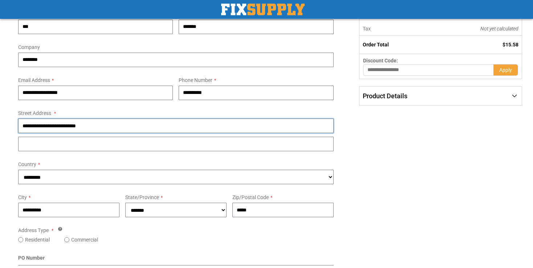 The image size is (533, 268). What do you see at coordinates (251, 198) in the screenshot?
I see `span: Zip/Postal Code` at bounding box center [251, 198].